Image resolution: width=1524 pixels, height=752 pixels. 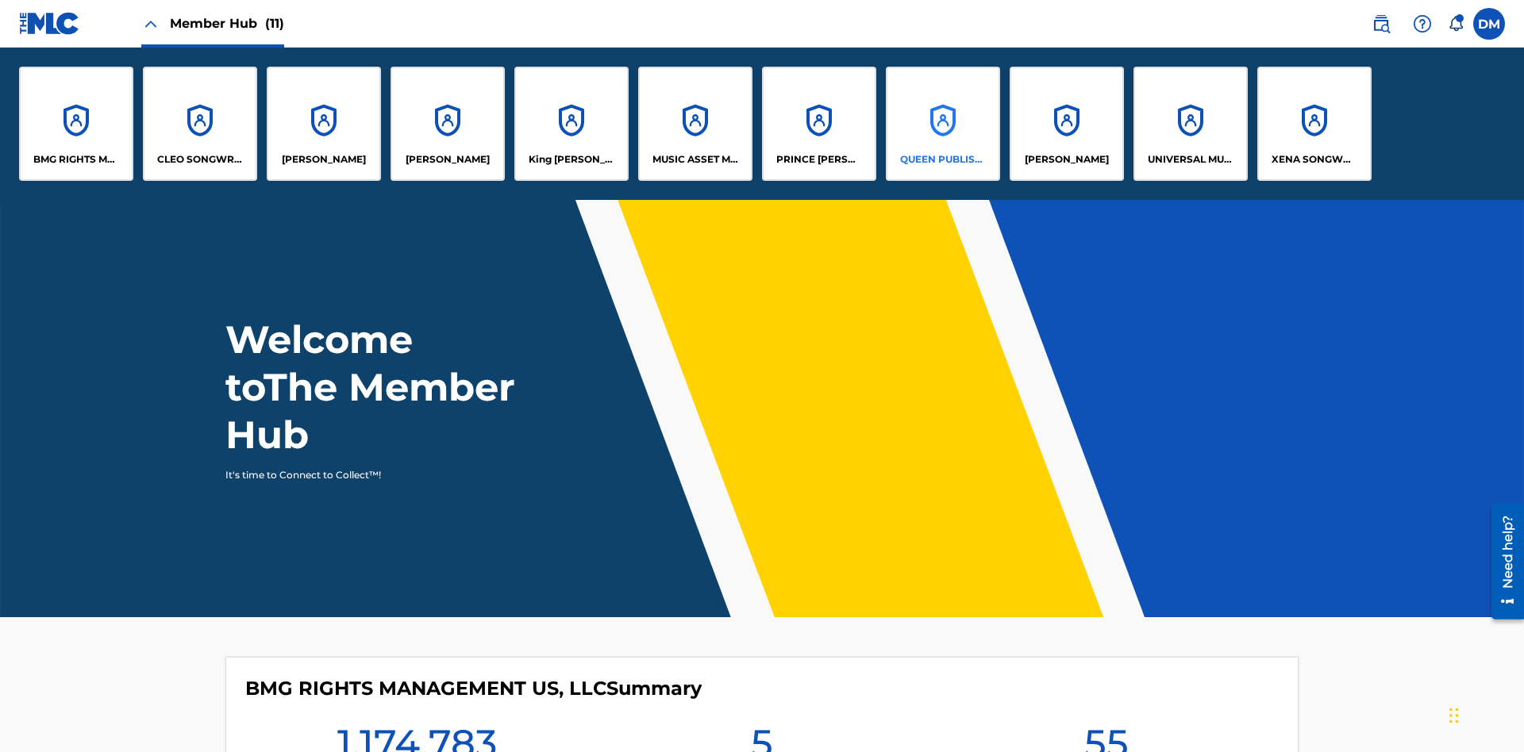 I want to click on p: RONALD MCTESTERSON, so click(x=1067, y=160).